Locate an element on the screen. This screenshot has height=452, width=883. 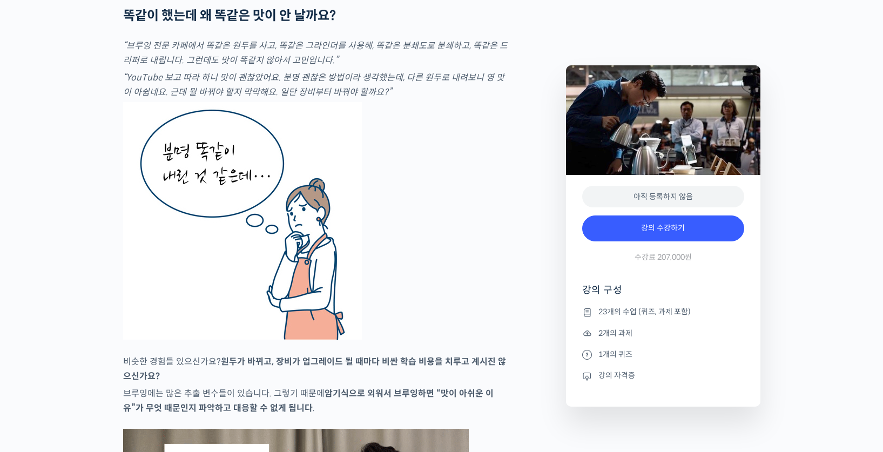
em: “YouTube 보고 따라 하니 맛이 괜찮았어요. 분명 괜찮은 방법이라 생각했는데, 다른 원두로 내려보니 영 맛이 아쉽네요. 근데 뭘 바꿔야 할지 막막해요. 일단 장비부터 바... is located at coordinates (314, 85).